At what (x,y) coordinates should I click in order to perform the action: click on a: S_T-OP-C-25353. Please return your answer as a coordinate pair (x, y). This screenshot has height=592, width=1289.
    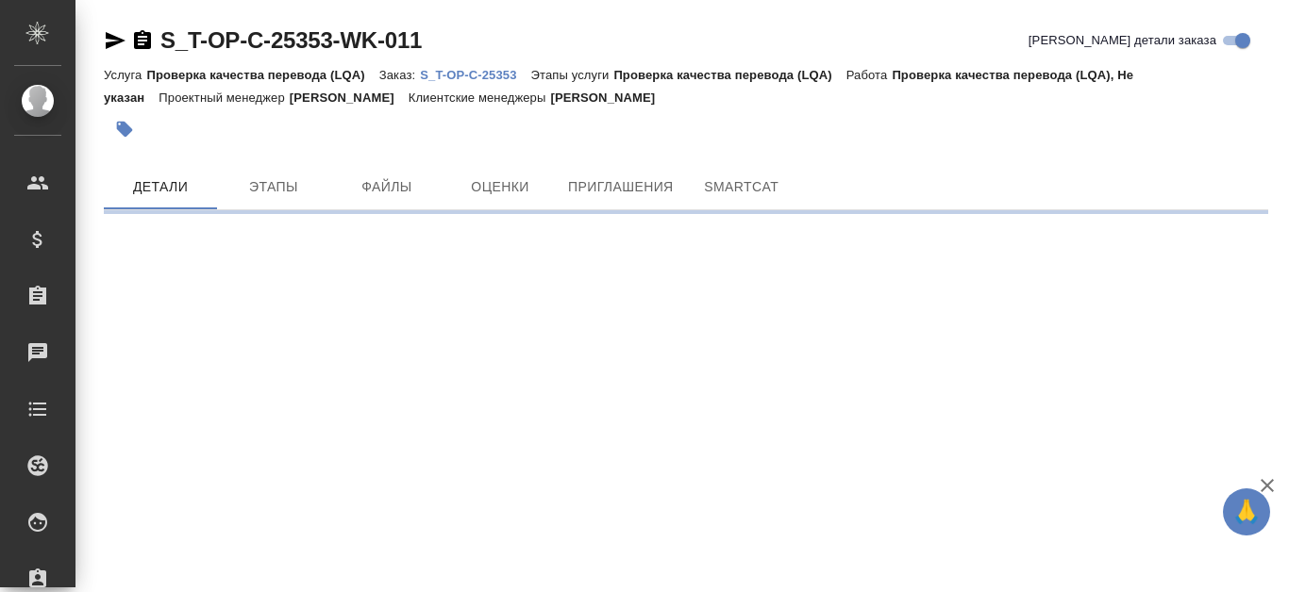
    Looking at the image, I should click on (474, 74).